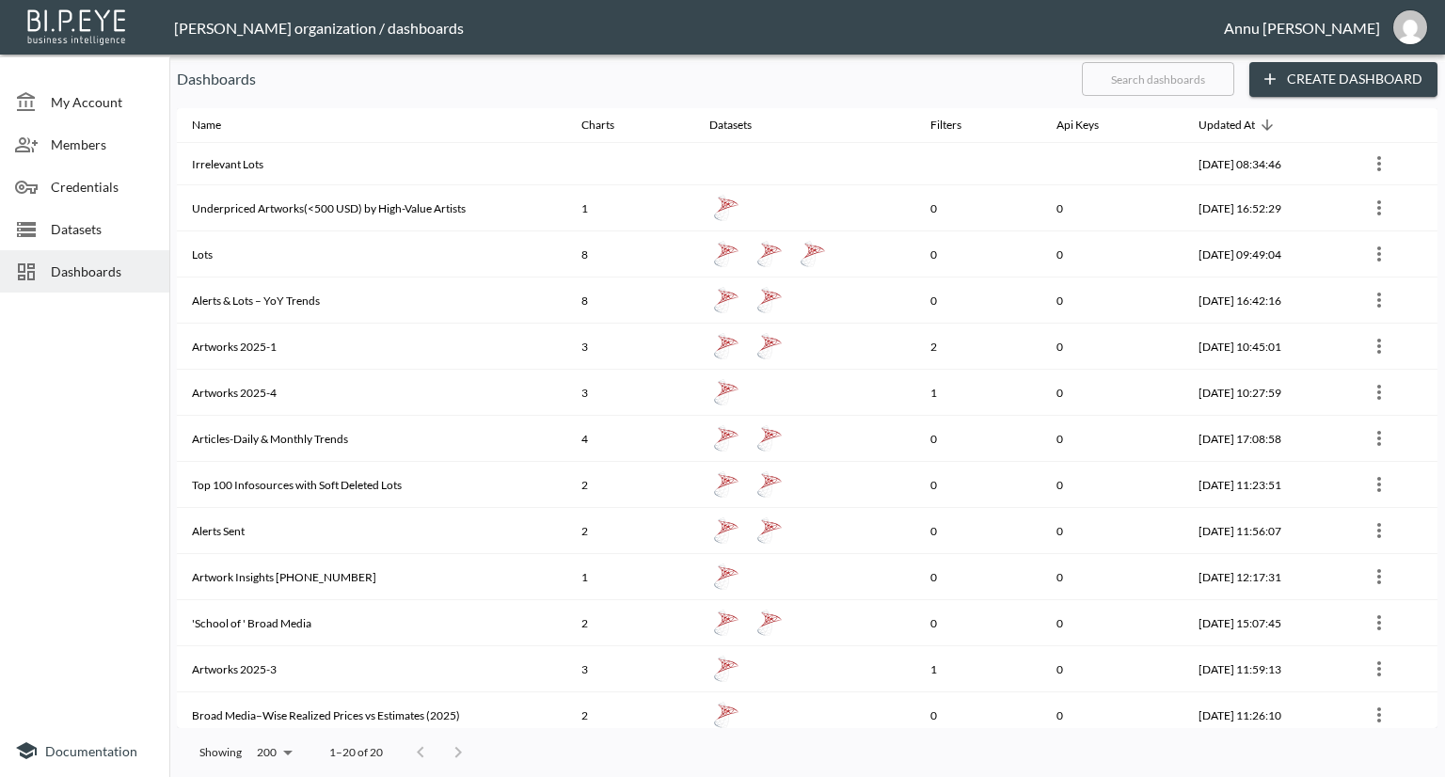  What do you see at coordinates (372, 623) in the screenshot?
I see `th: 'School of ' Broad Media` at bounding box center [372, 623].